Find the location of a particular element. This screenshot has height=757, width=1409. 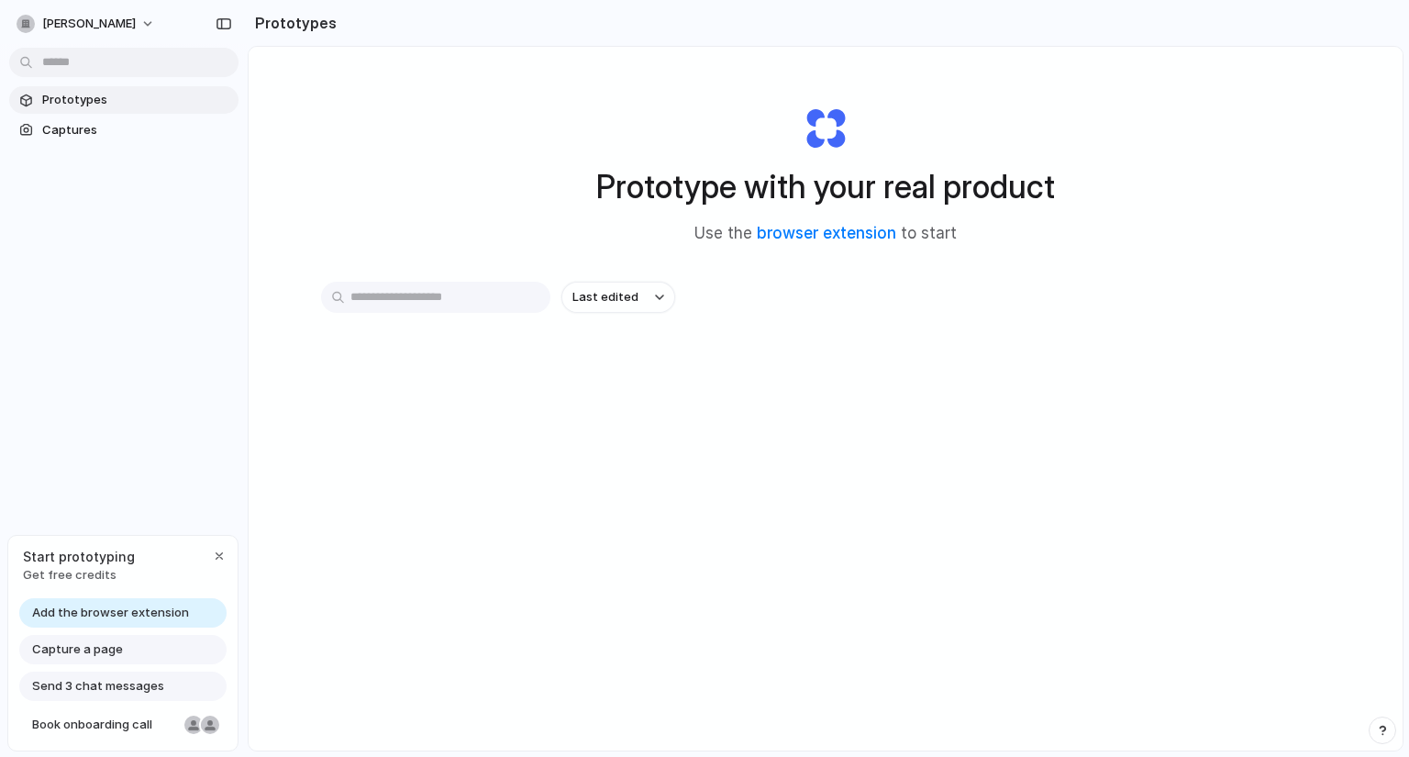

span: Book onboarding call is located at coordinates (105, 725).